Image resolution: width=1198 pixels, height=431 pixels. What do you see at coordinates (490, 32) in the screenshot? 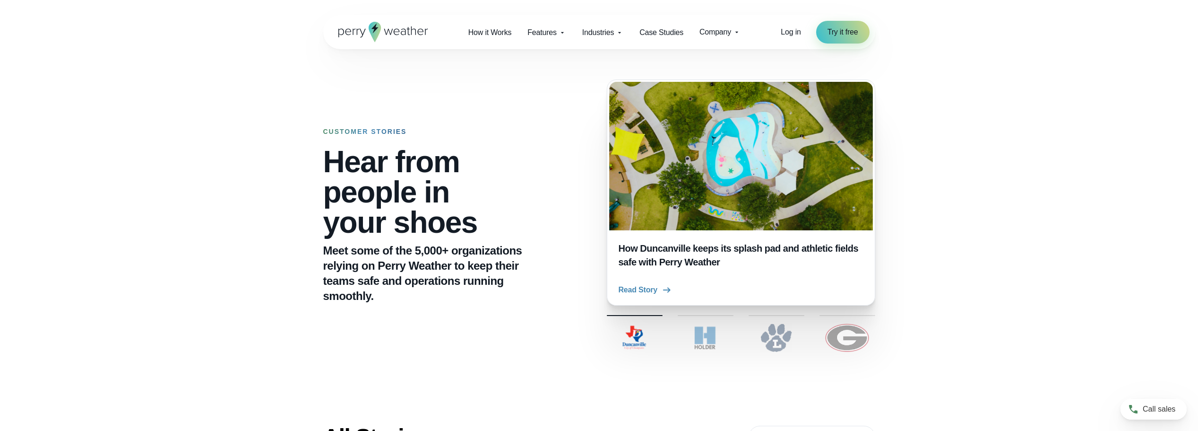
I see `a: How it Works` at bounding box center [490, 32].